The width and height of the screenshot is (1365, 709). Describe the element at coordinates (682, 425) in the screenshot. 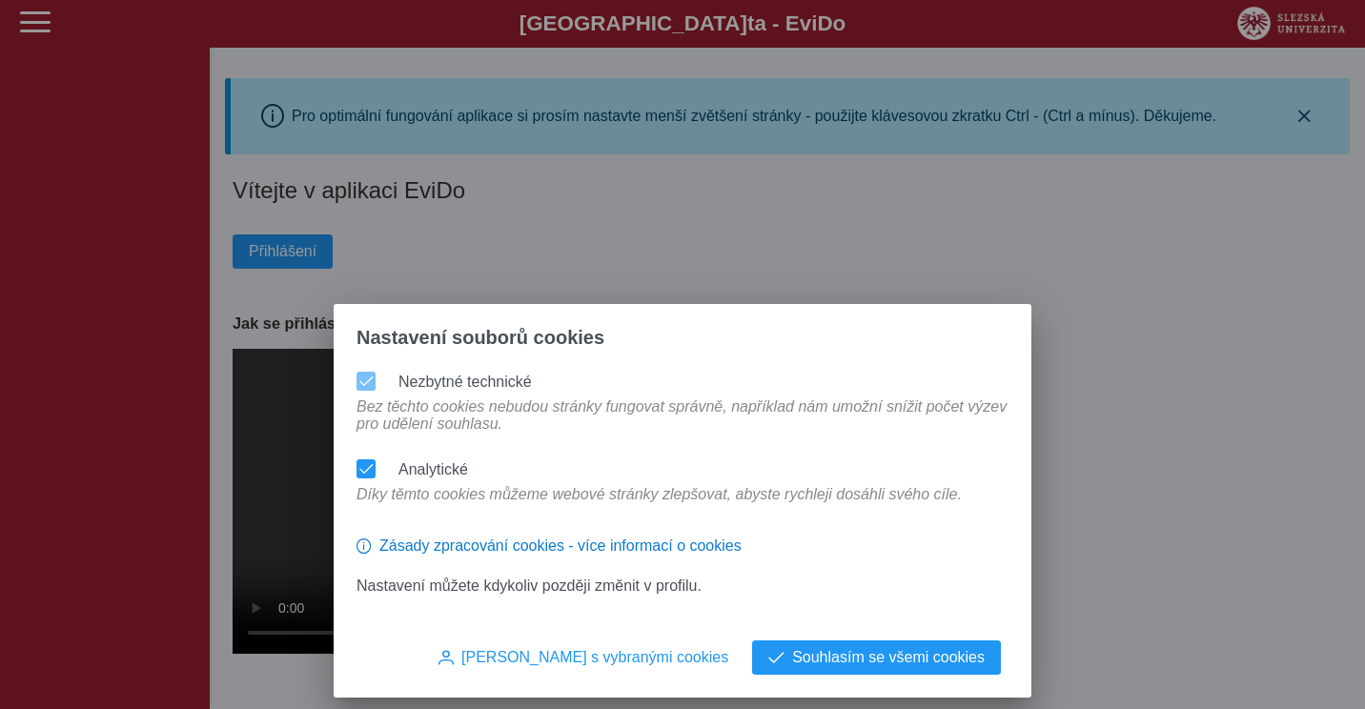

I see `div: Bez těchto cookies nebudou stránky fungovat správně, například nám umožní snížit počet výzev pro ...` at that location.